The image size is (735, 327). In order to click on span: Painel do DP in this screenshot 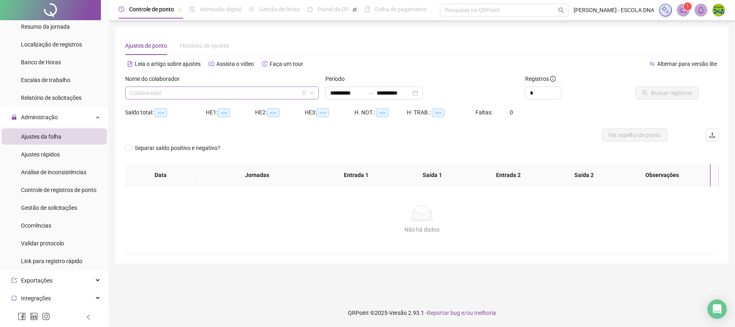, I will do `click(333, 9)`.